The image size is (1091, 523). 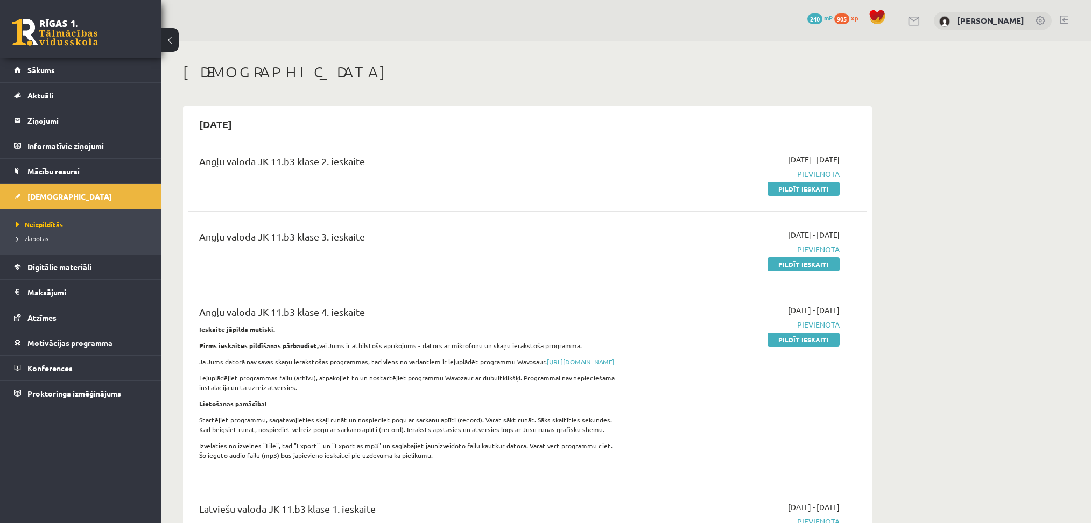 I want to click on a: Proktoringa izmēģinājums, so click(x=81, y=393).